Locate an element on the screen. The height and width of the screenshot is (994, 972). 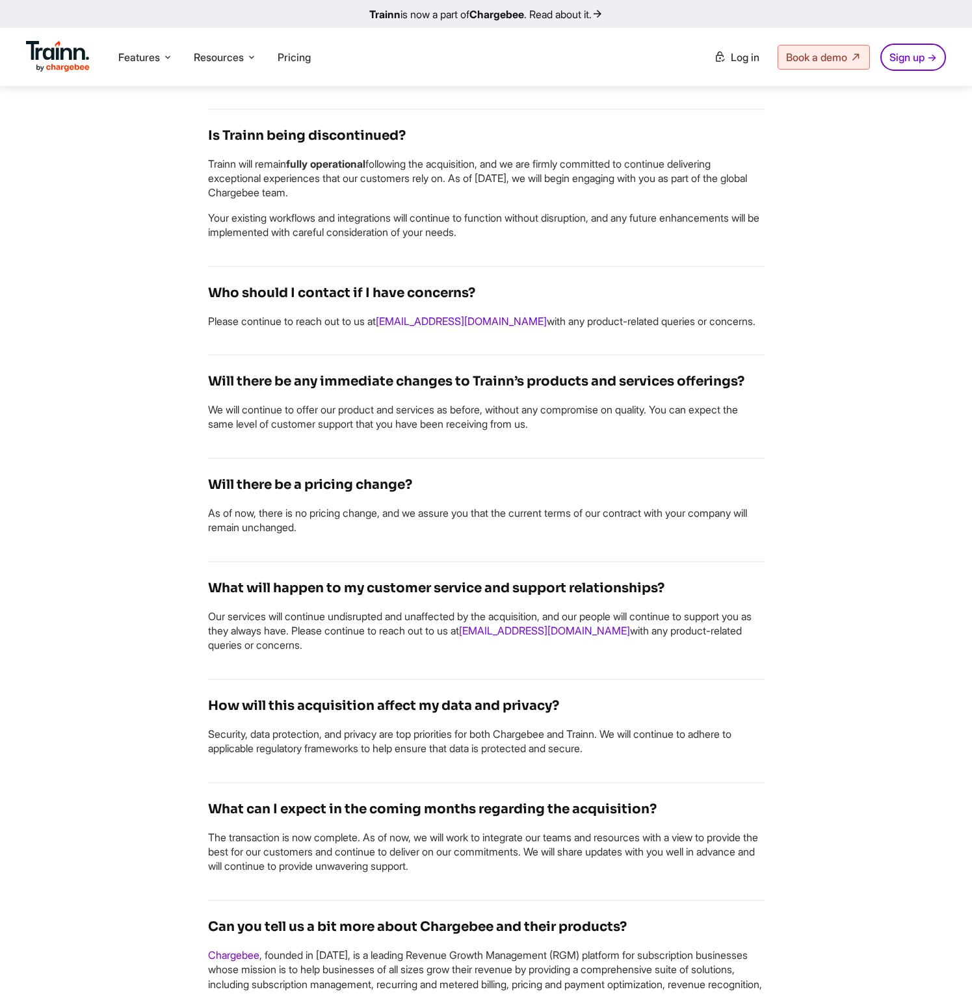
p: The transaction is now complete. As of now, we will work to integrate our teams and resources wit... is located at coordinates (486, 852).